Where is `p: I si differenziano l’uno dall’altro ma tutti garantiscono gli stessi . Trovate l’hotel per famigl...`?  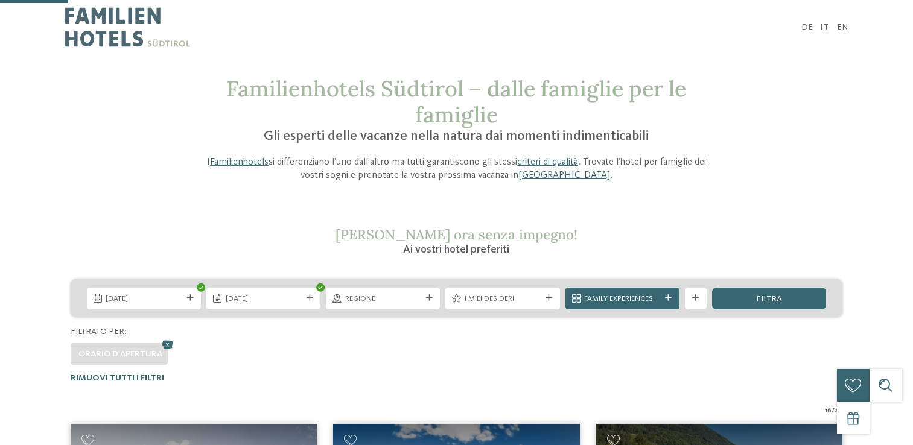 p: I si differenziano l’uno dall’altro ma tutti garantiscono gli stessi . Trovate l’hotel per famigl... is located at coordinates (457, 169).